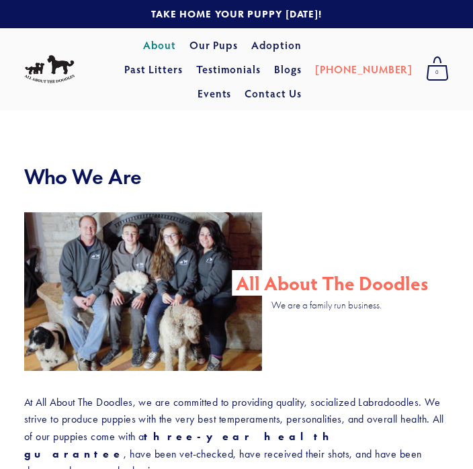 The height and width of the screenshot is (469, 473). Describe the element at coordinates (356, 306) in the screenshot. I see `p: We are a family run business.` at that location.